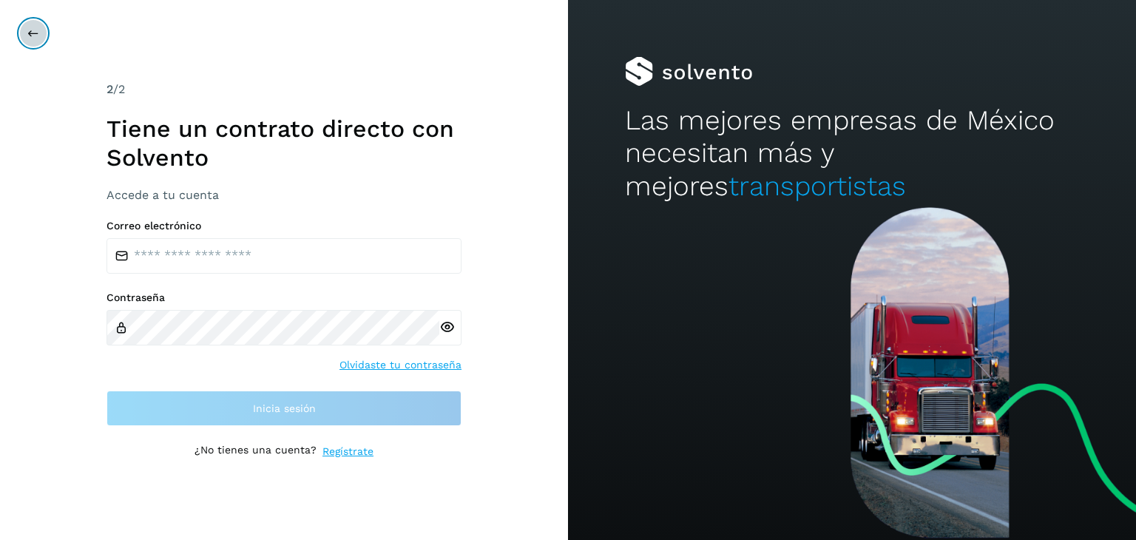  What do you see at coordinates (109, 89) in the screenshot?
I see `span: 2` at bounding box center [109, 89].